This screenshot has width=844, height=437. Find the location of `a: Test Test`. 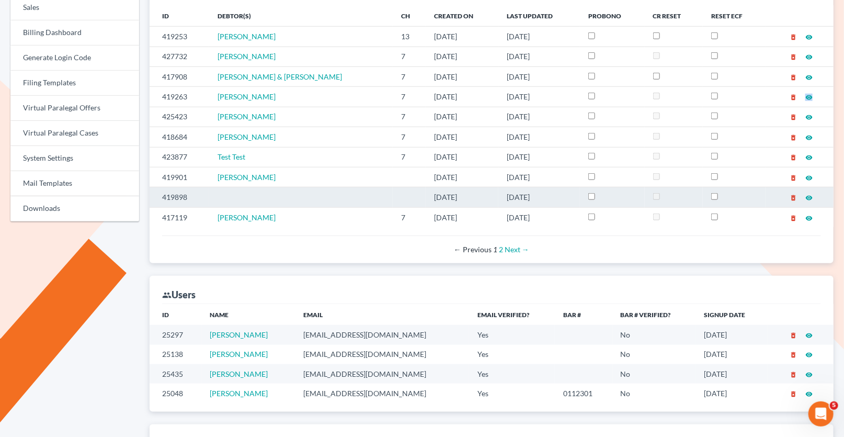

a: Test Test is located at coordinates (231, 156).